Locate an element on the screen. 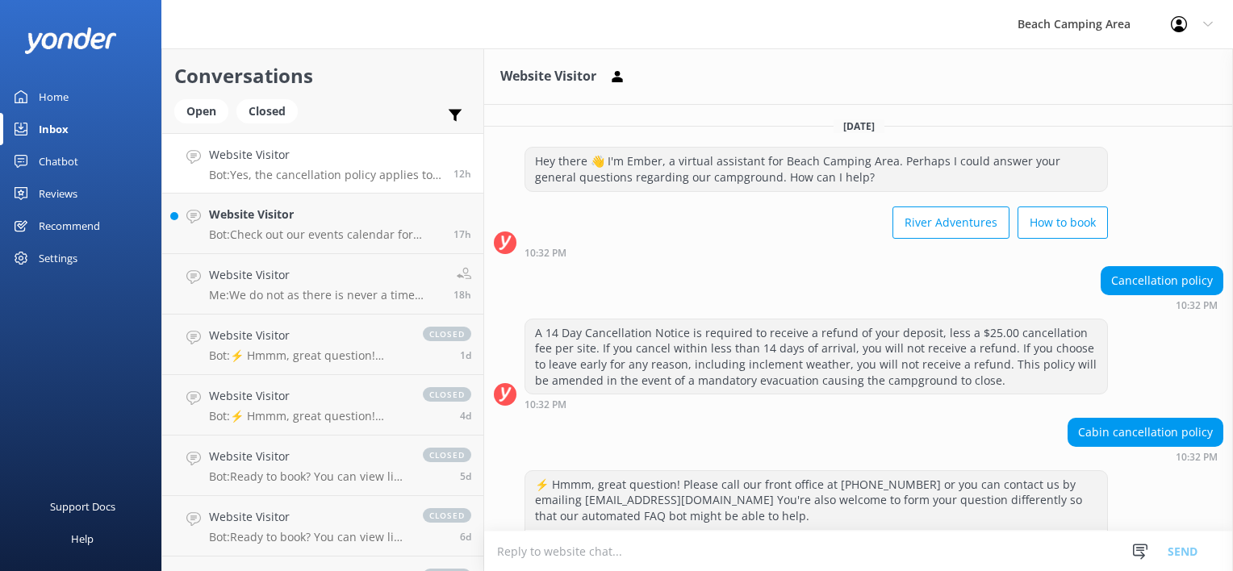 This screenshot has height=571, width=1233. div: Cabin cancellation policy is located at coordinates (1145, 433).